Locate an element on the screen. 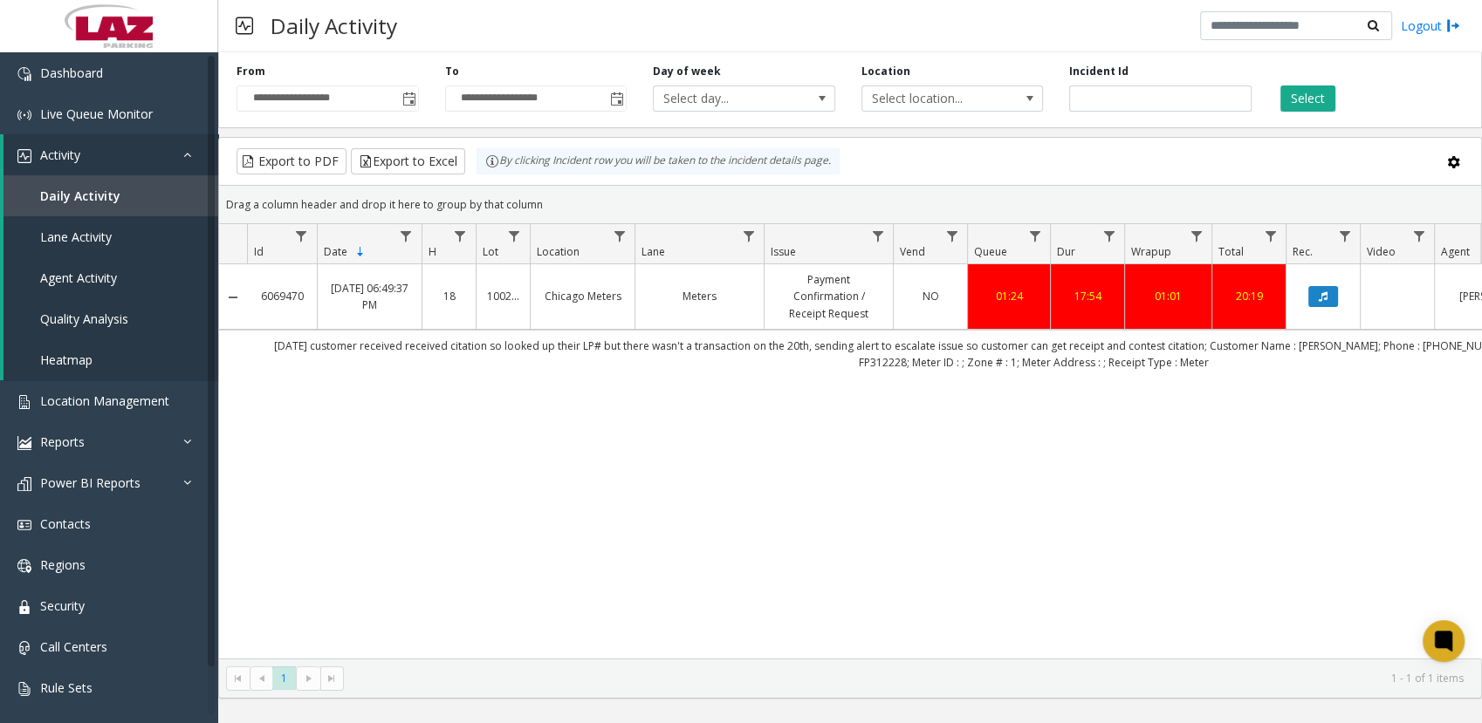 The height and width of the screenshot is (723, 1482). span: Dashboard is located at coordinates (72, 72).